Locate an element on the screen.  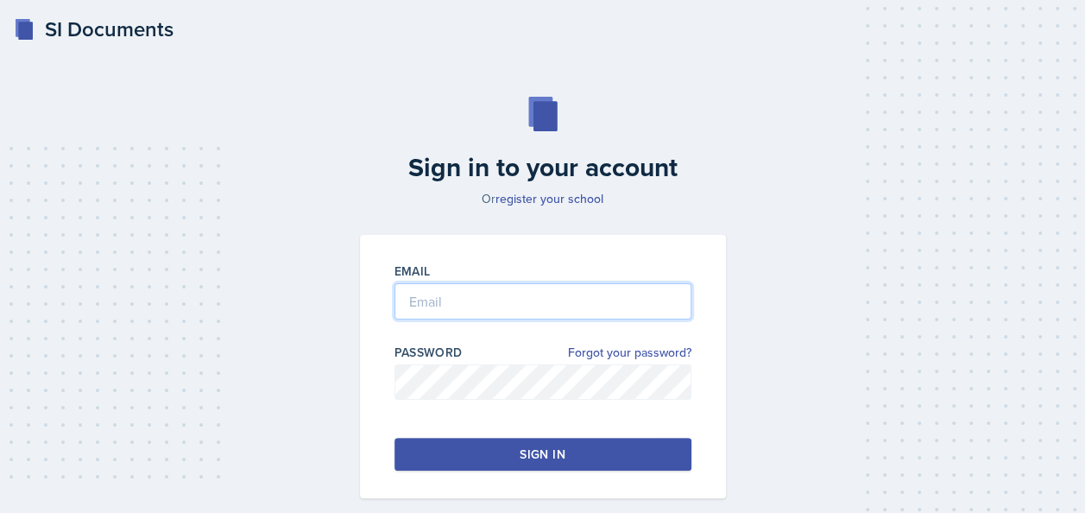
h2: Sign in to your account is located at coordinates (543, 167).